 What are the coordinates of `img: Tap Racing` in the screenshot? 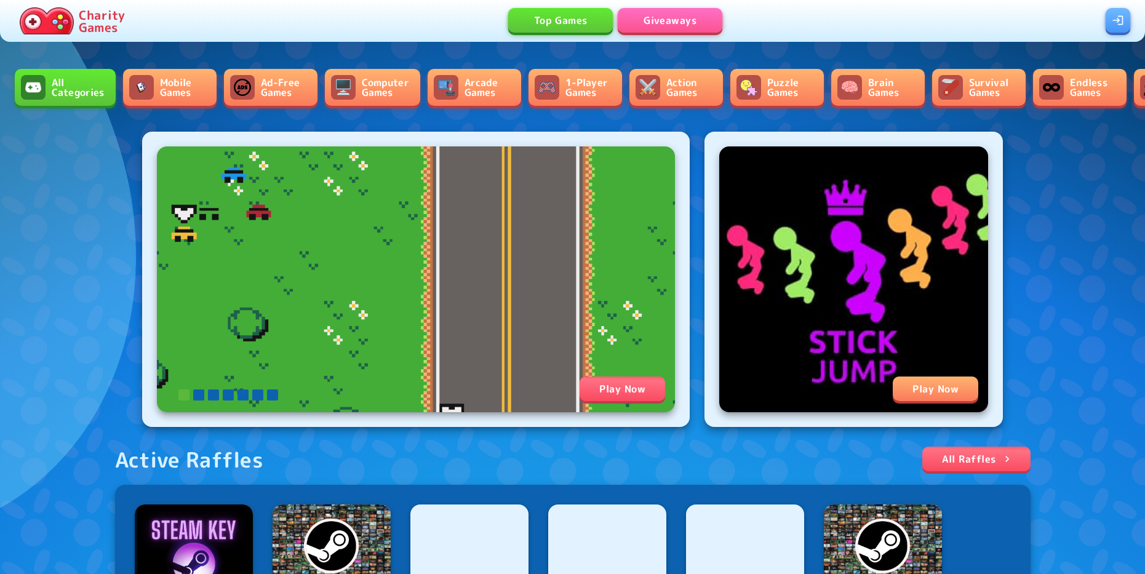 It's located at (416, 279).